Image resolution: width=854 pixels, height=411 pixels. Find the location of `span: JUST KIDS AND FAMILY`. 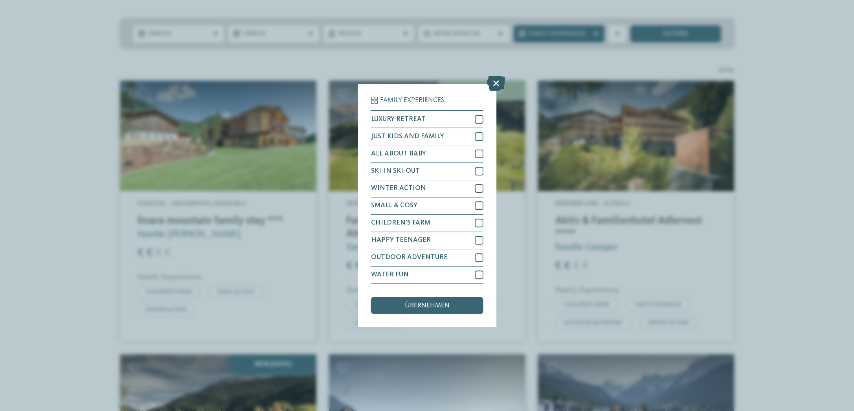

span: JUST KIDS AND FAMILY is located at coordinates (407, 137).